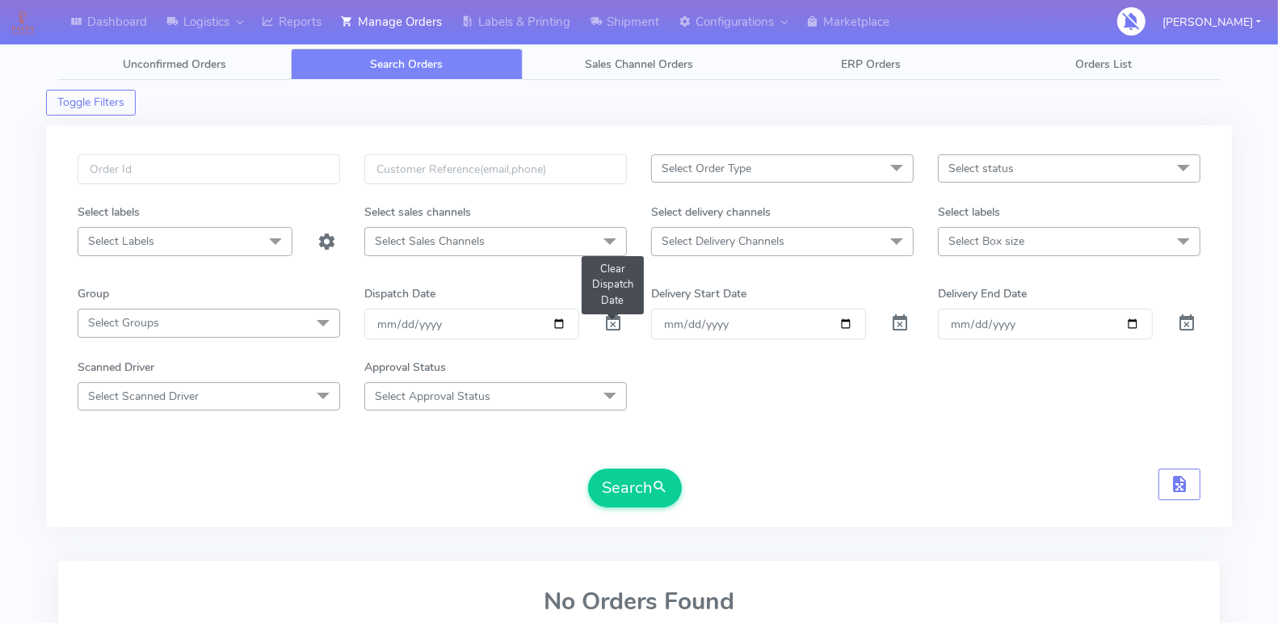  I want to click on span: Unconfirmed Orders, so click(174, 64).